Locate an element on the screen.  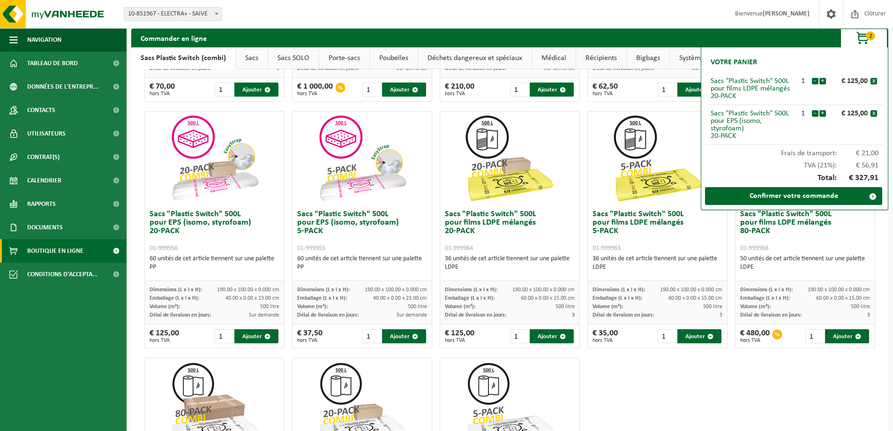
a: Récipients is located at coordinates (601, 58).